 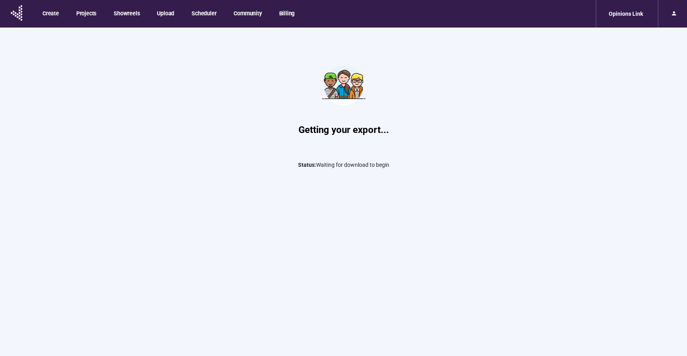 What do you see at coordinates (626, 14) in the screenshot?
I see `div: Opinions Link` at bounding box center [626, 14].